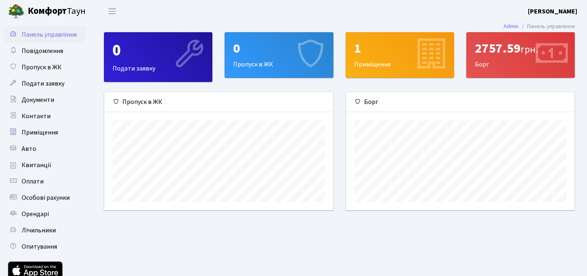 The height and width of the screenshot is (276, 587). I want to click on div: Приміщення, so click(400, 55).